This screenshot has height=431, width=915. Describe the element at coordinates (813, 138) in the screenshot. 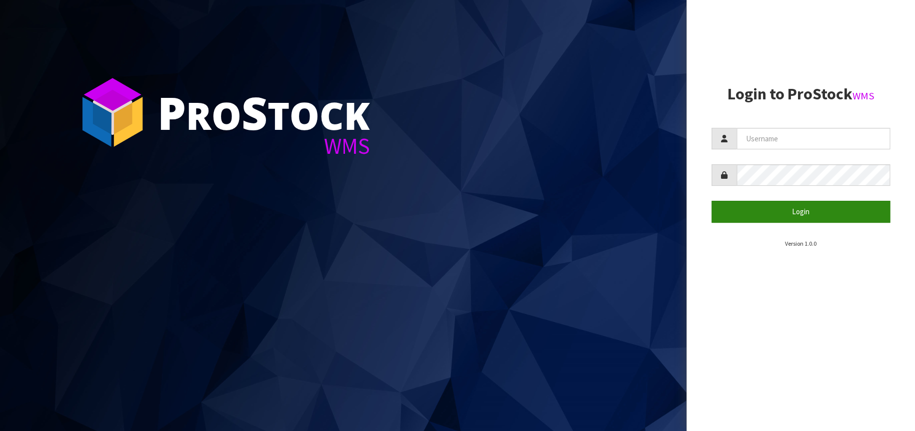

I see `input: Username` at that location.